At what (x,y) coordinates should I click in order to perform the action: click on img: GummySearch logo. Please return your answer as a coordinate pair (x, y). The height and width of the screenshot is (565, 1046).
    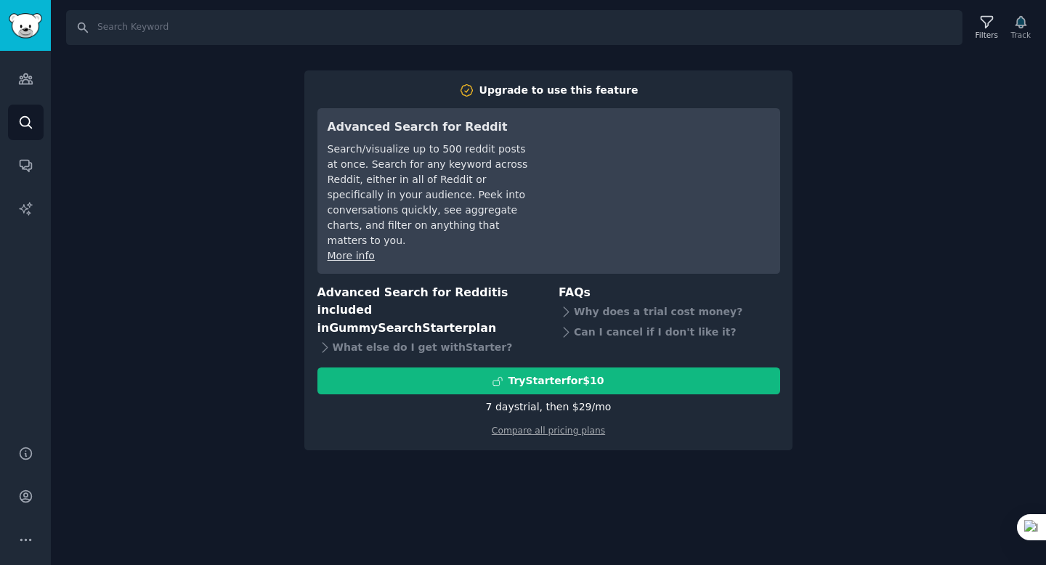
    Looking at the image, I should click on (25, 25).